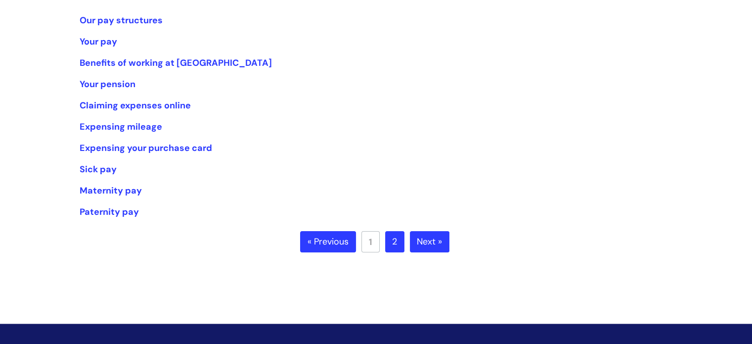 The image size is (752, 344). Describe the element at coordinates (135, 105) in the screenshot. I see `a: Claiming expenses online` at that location.